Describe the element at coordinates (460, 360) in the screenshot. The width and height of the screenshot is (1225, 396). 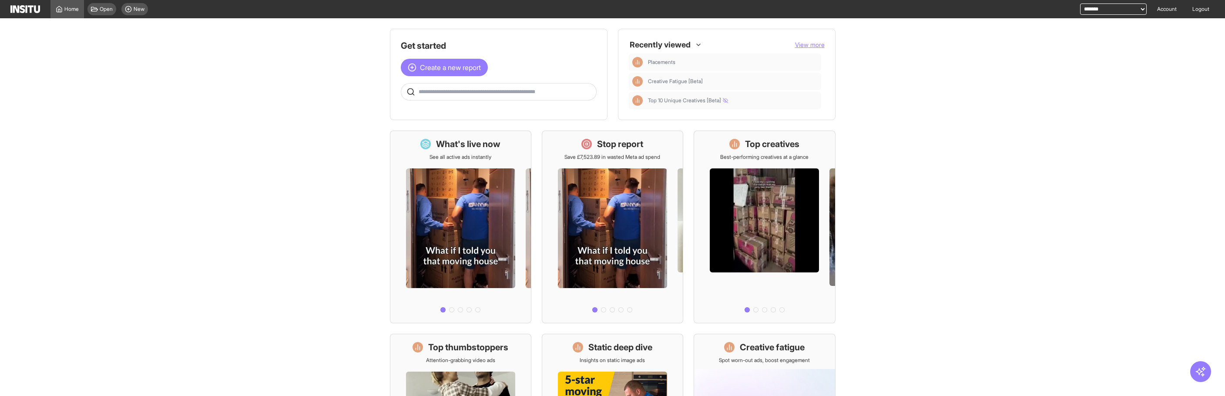
I see `p: Attention-grabbing video ads` at that location.